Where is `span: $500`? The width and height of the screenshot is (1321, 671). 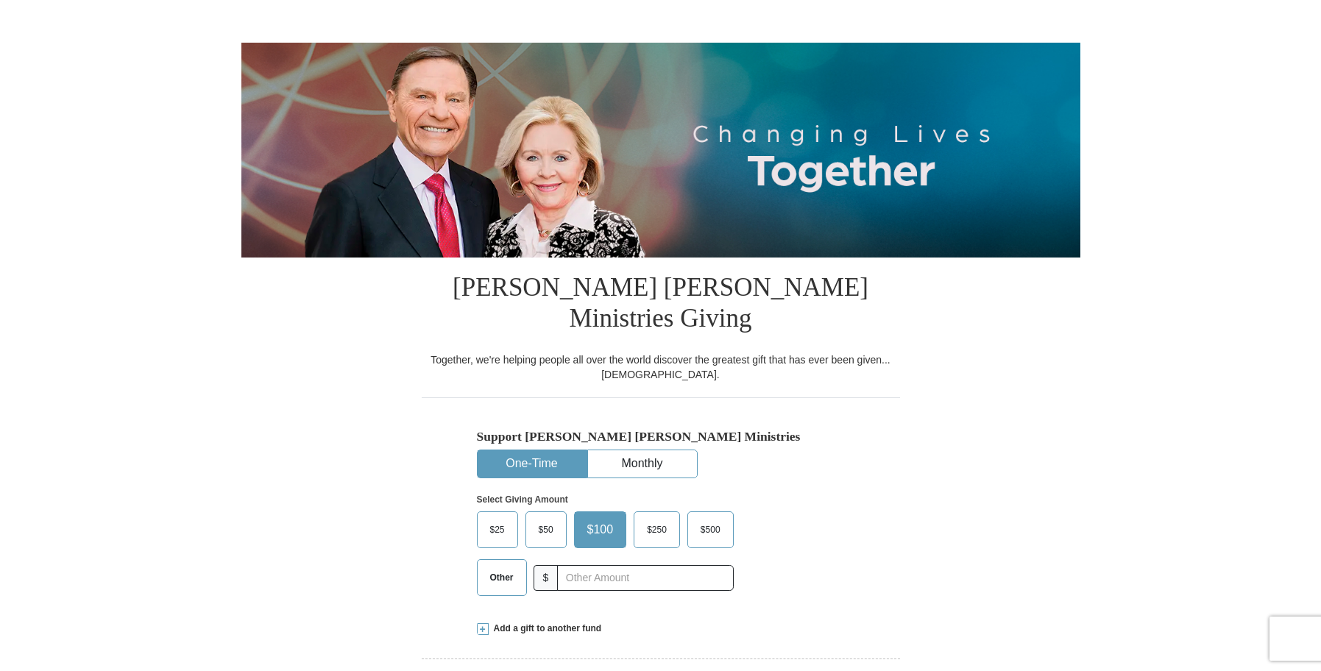 span: $500 is located at coordinates (710, 530).